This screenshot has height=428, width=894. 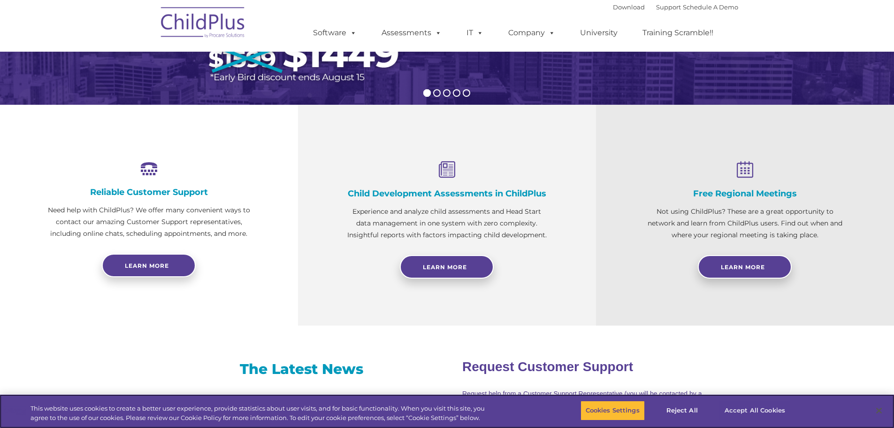 I want to click on button: Cookies Settings, so click(x=612, y=410).